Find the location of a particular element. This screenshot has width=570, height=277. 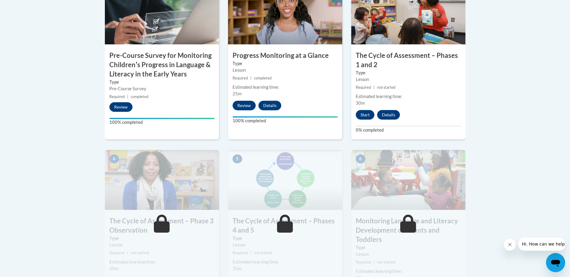

span: 25m is located at coordinates (237, 94).